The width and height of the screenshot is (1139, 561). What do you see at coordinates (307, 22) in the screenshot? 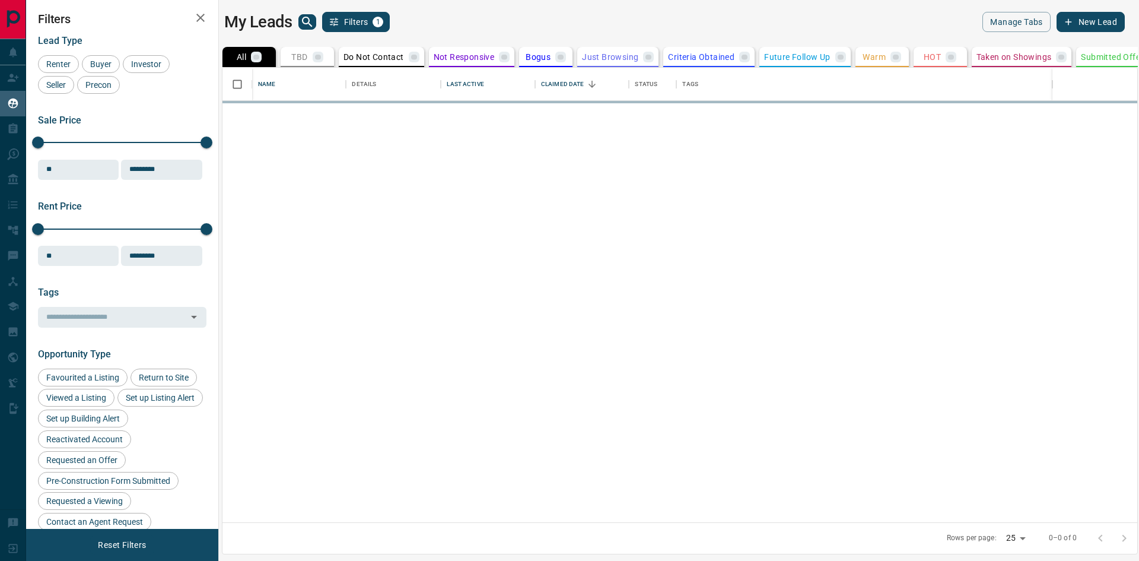
I see `button: search button` at bounding box center [307, 22].